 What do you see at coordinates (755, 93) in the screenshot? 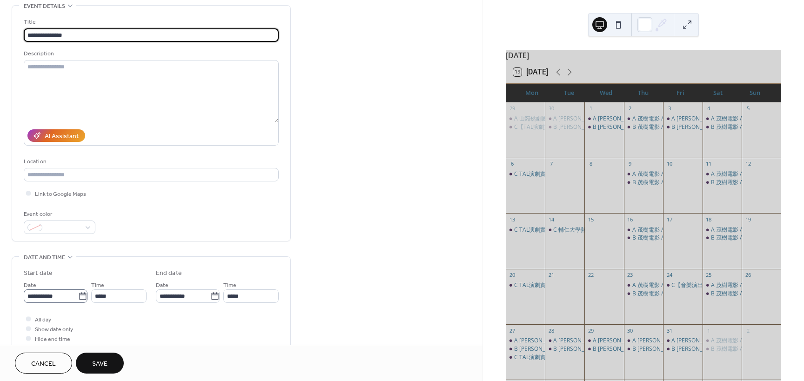
I see `div: Sun` at bounding box center [755, 93].